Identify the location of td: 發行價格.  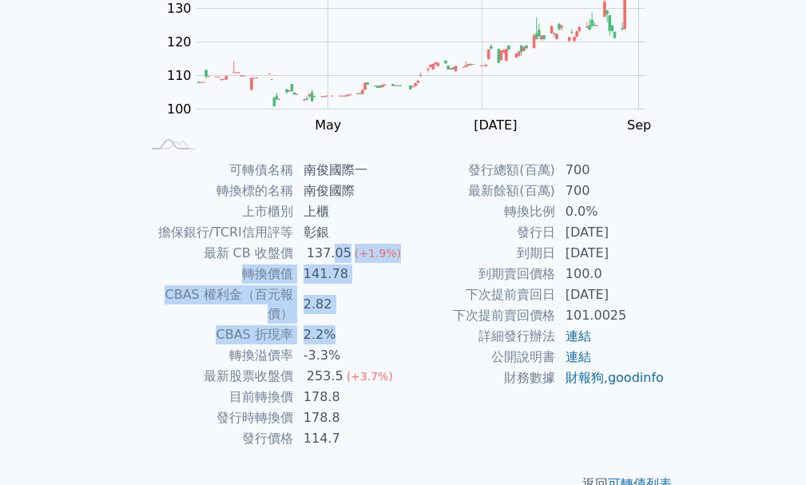
(217, 438).